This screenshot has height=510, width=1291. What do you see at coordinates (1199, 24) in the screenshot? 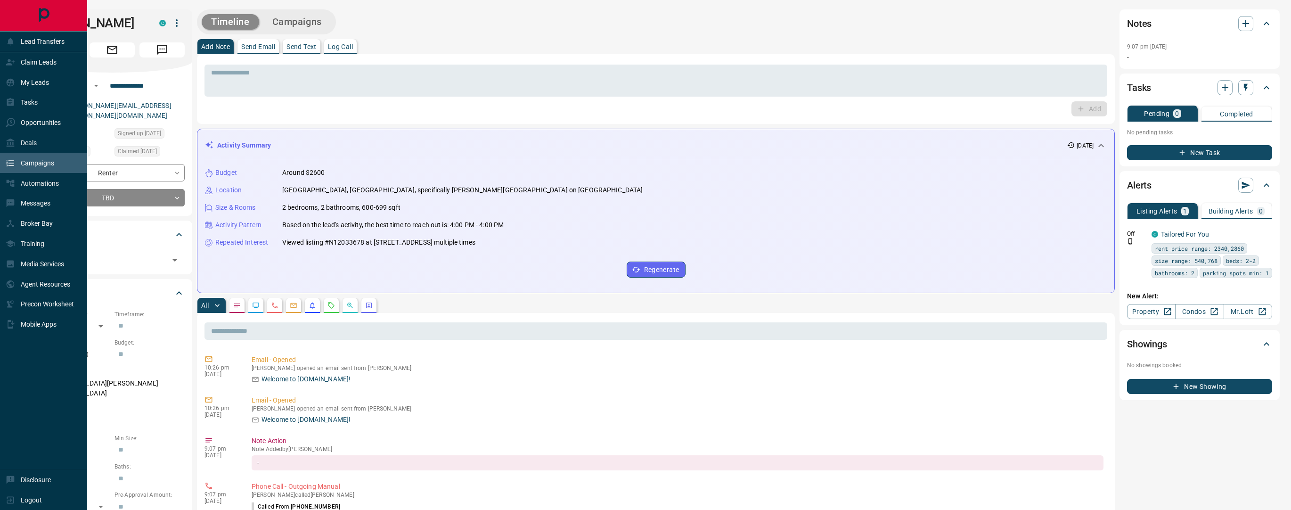
I see `div: Notes` at bounding box center [1199, 24].